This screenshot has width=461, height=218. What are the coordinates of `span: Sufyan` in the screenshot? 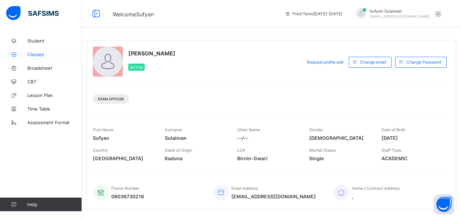 It's located at (123, 138).